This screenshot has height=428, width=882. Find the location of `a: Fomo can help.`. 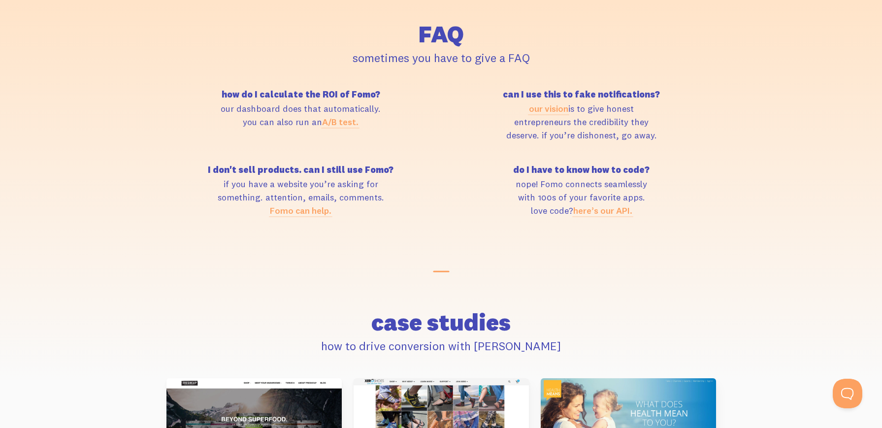

a: Fomo can help. is located at coordinates (301, 210).